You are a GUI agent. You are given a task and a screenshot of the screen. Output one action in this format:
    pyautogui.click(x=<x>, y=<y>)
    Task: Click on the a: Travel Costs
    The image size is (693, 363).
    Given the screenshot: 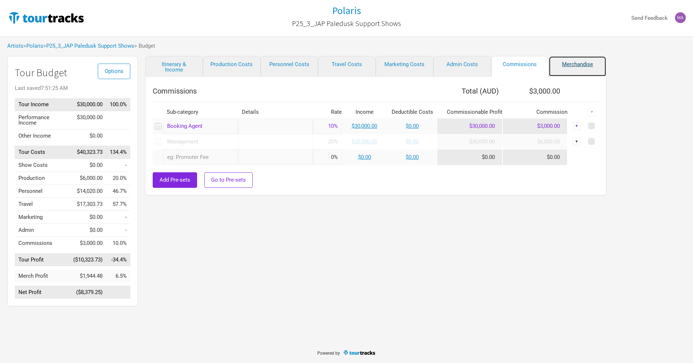 What is the action you would take?
    pyautogui.click(x=347, y=66)
    